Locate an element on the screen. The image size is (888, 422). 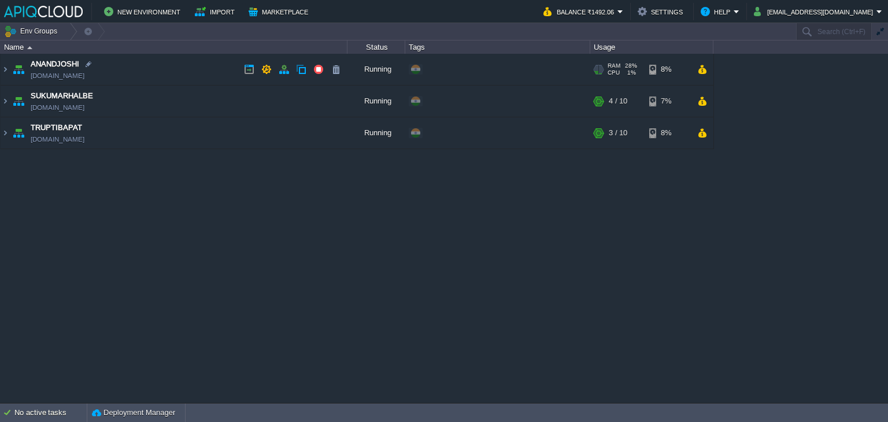
button: Env Groups is located at coordinates (32, 31).